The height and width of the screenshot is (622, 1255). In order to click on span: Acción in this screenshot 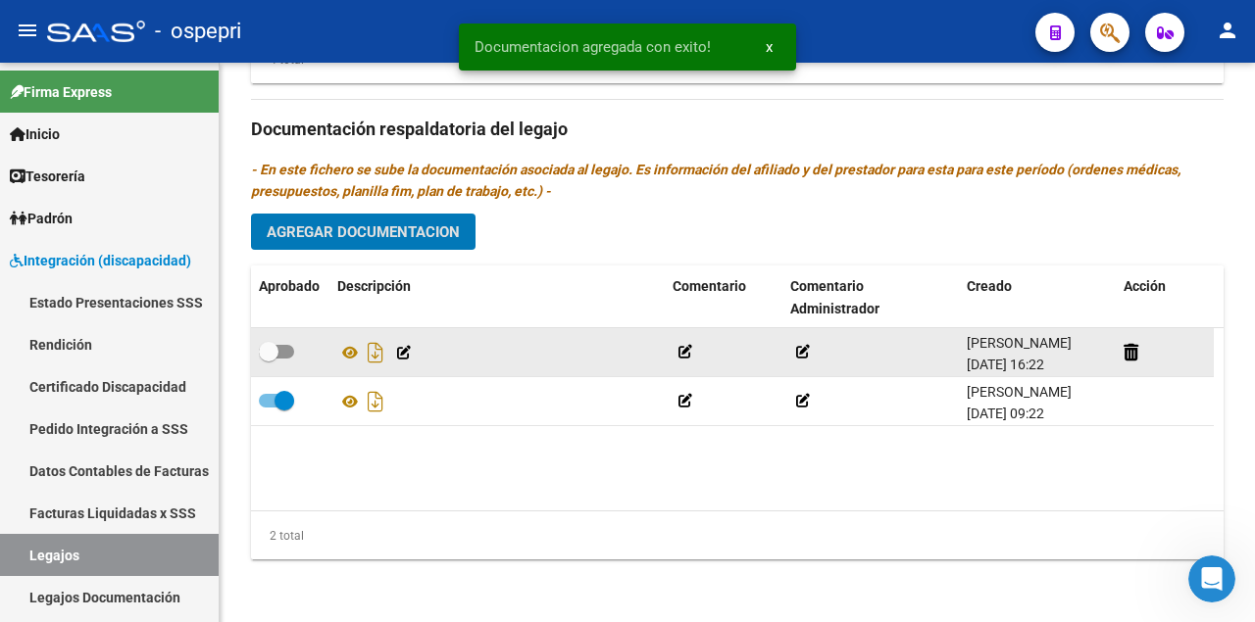, I will do `click(1144, 286)`.